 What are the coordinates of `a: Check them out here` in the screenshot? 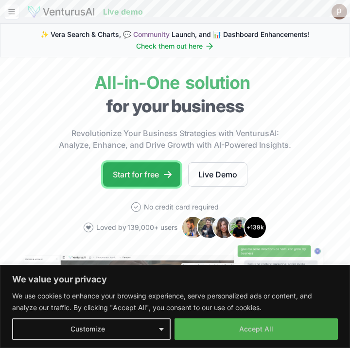 It's located at (175, 46).